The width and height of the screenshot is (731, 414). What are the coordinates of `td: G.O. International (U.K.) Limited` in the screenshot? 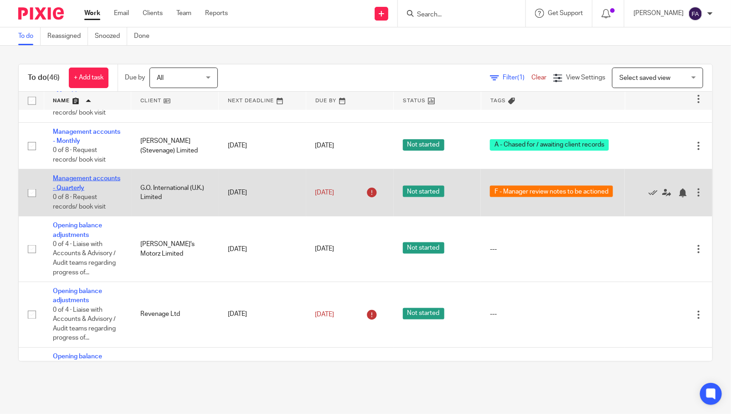 It's located at (175, 192).